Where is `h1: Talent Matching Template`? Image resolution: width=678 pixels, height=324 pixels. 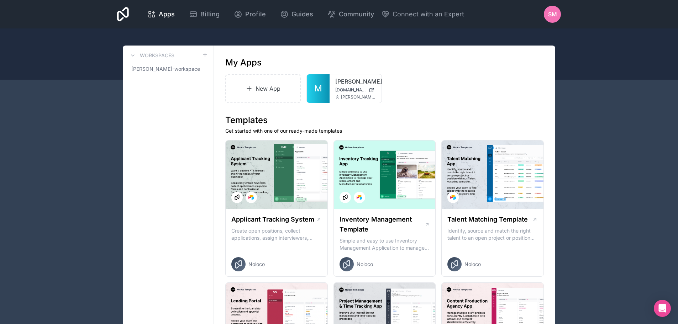
h1: Talent Matching Template is located at coordinates (488, 220).